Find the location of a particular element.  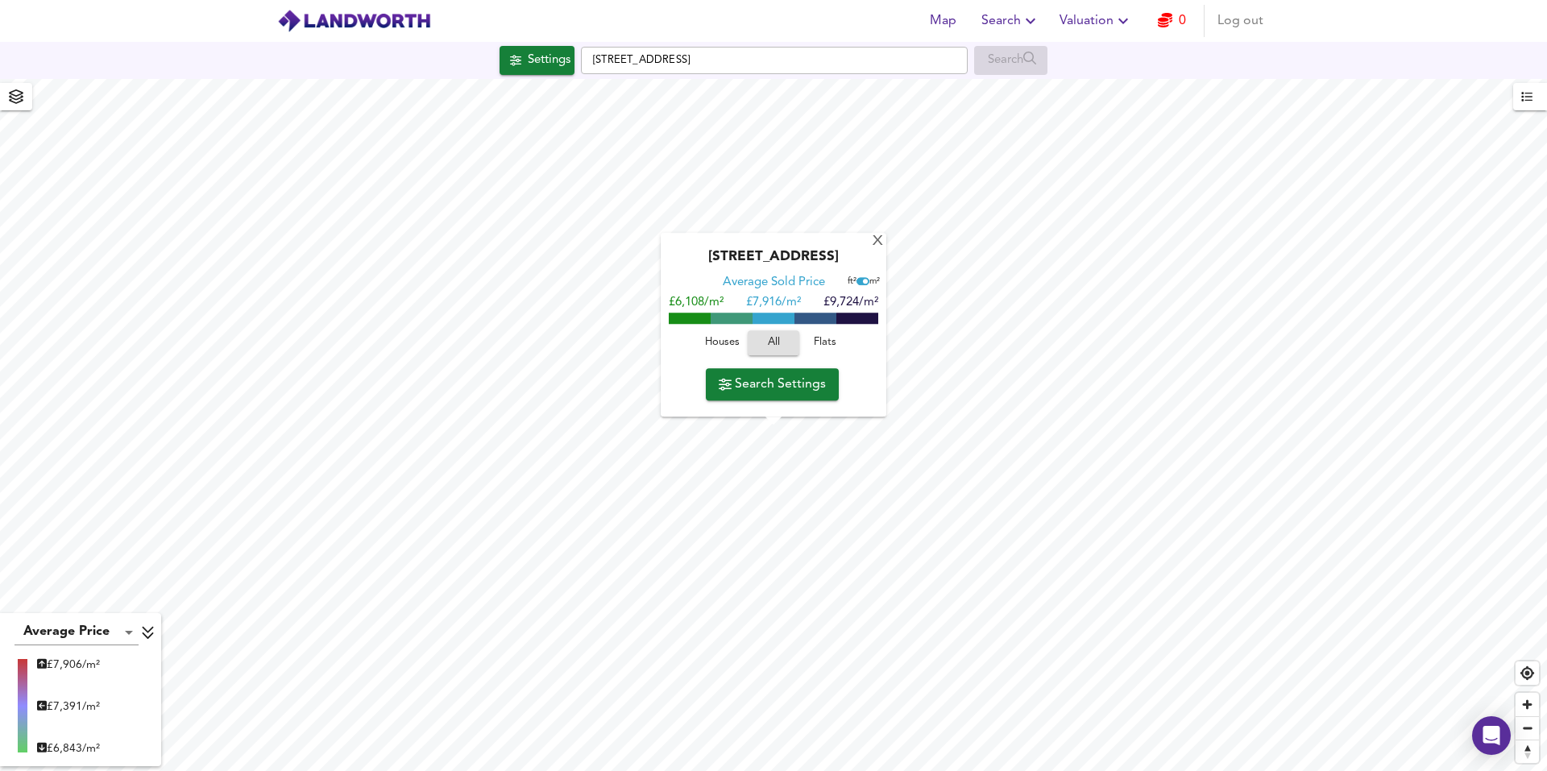

span: Reset bearing to north is located at coordinates (1527, 752).